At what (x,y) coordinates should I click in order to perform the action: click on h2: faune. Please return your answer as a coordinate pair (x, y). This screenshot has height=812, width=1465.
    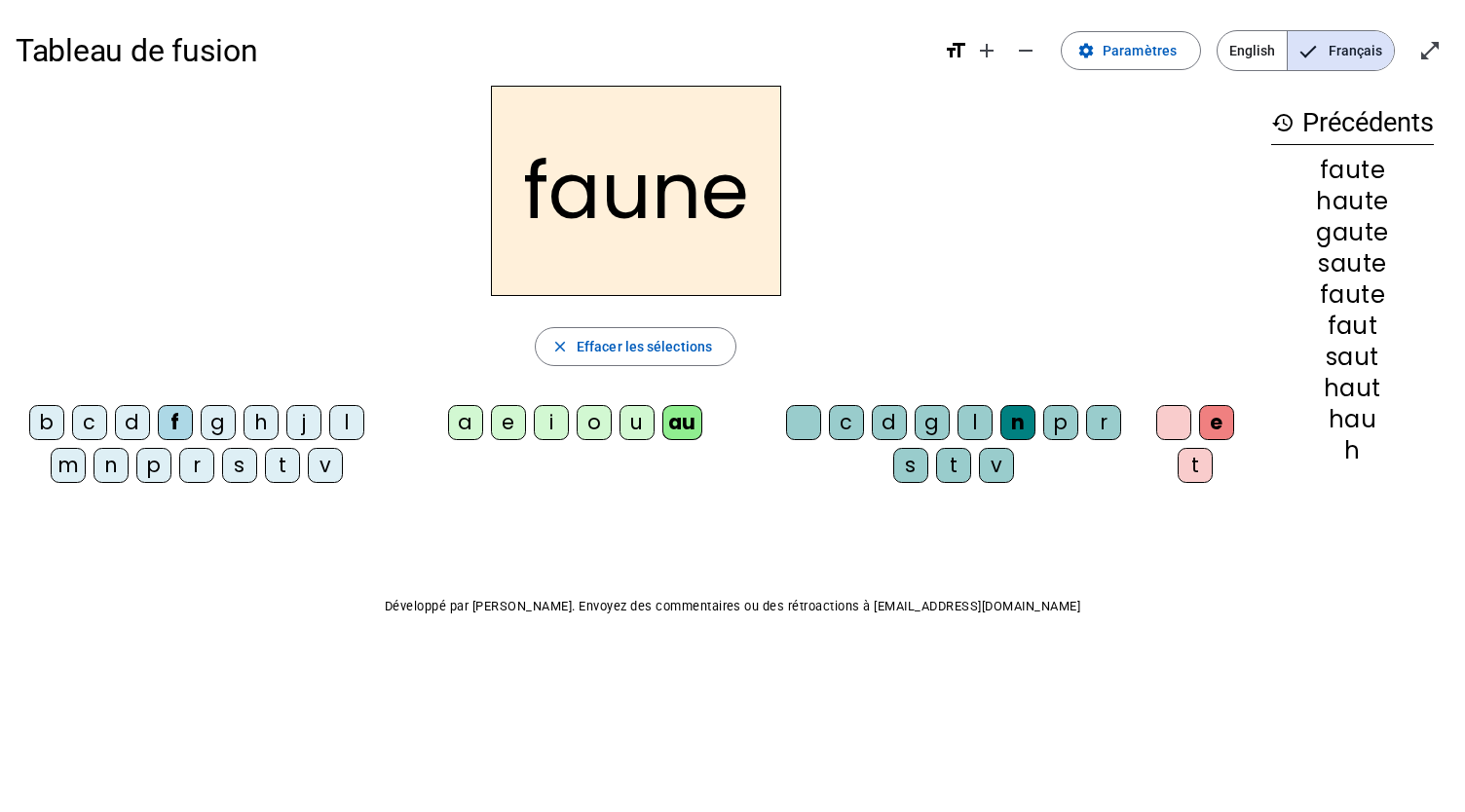
    Looking at the image, I should click on (636, 191).